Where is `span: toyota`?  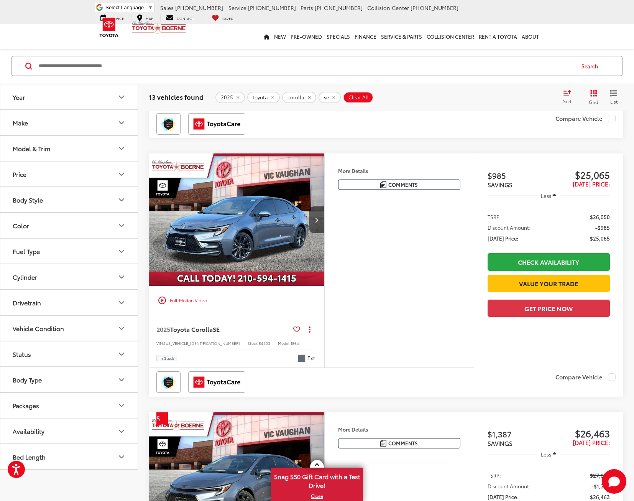
span: toyota is located at coordinates (260, 97).